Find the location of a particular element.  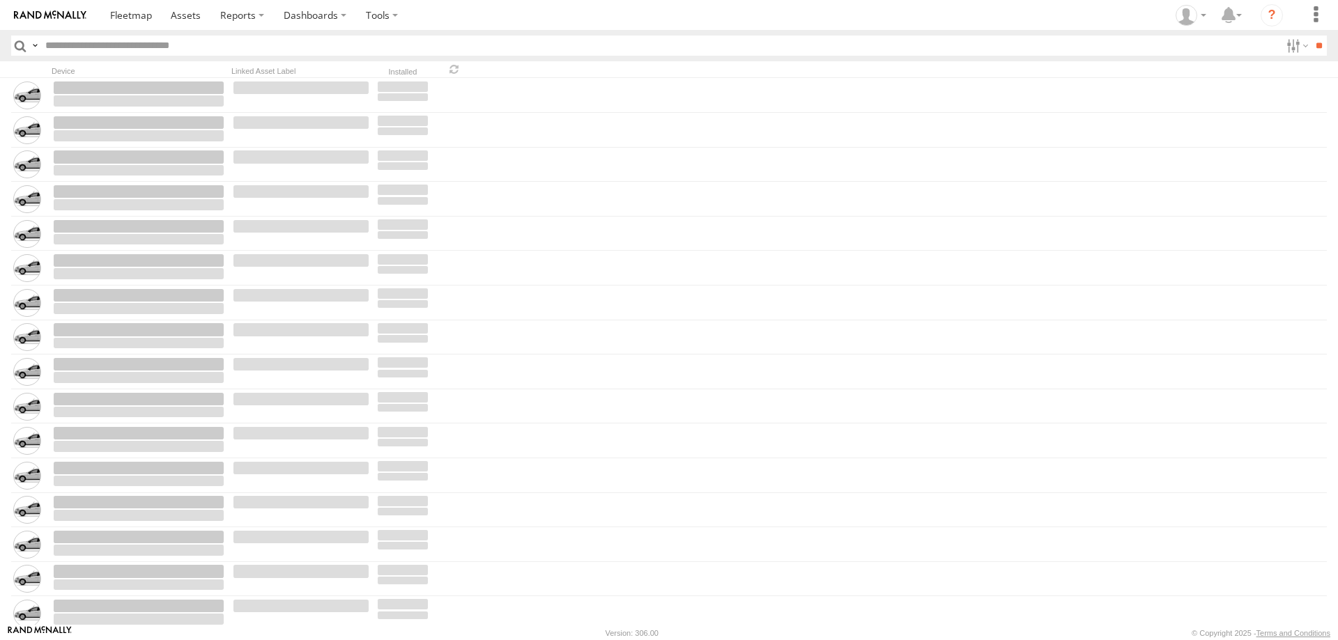

a: Terms and Conditions is located at coordinates (1293, 633).